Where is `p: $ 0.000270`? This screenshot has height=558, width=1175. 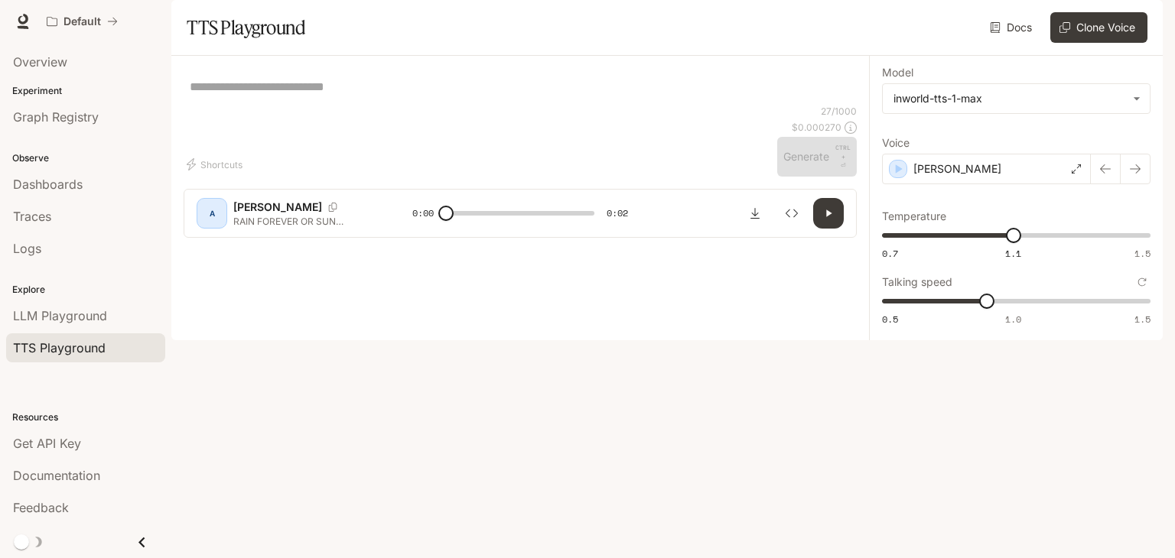
p: $ 0.000270 is located at coordinates (816, 127).